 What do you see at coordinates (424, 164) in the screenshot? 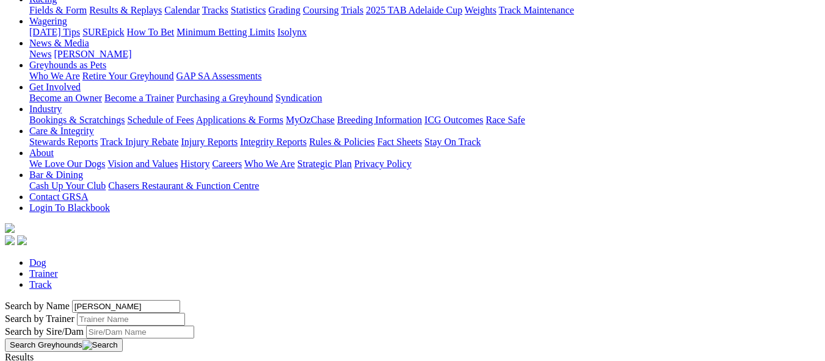
I see `div: About` at bounding box center [424, 164].